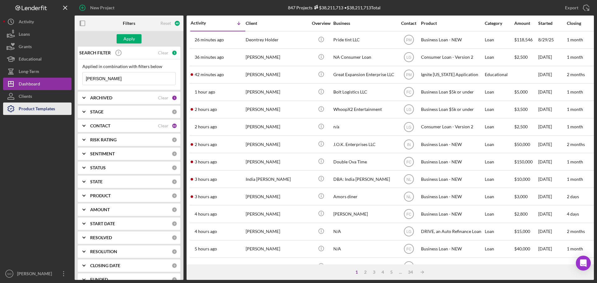  What do you see at coordinates (499, 23) in the screenshot?
I see `div: Category` at bounding box center [499, 23].